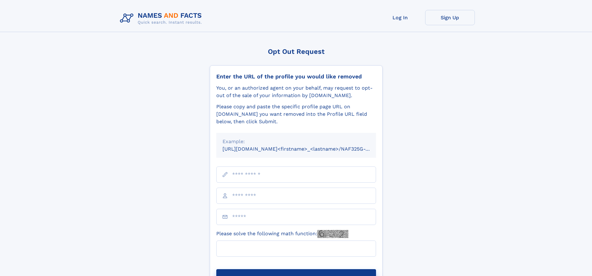  I want to click on div: Example:, so click(296, 141).